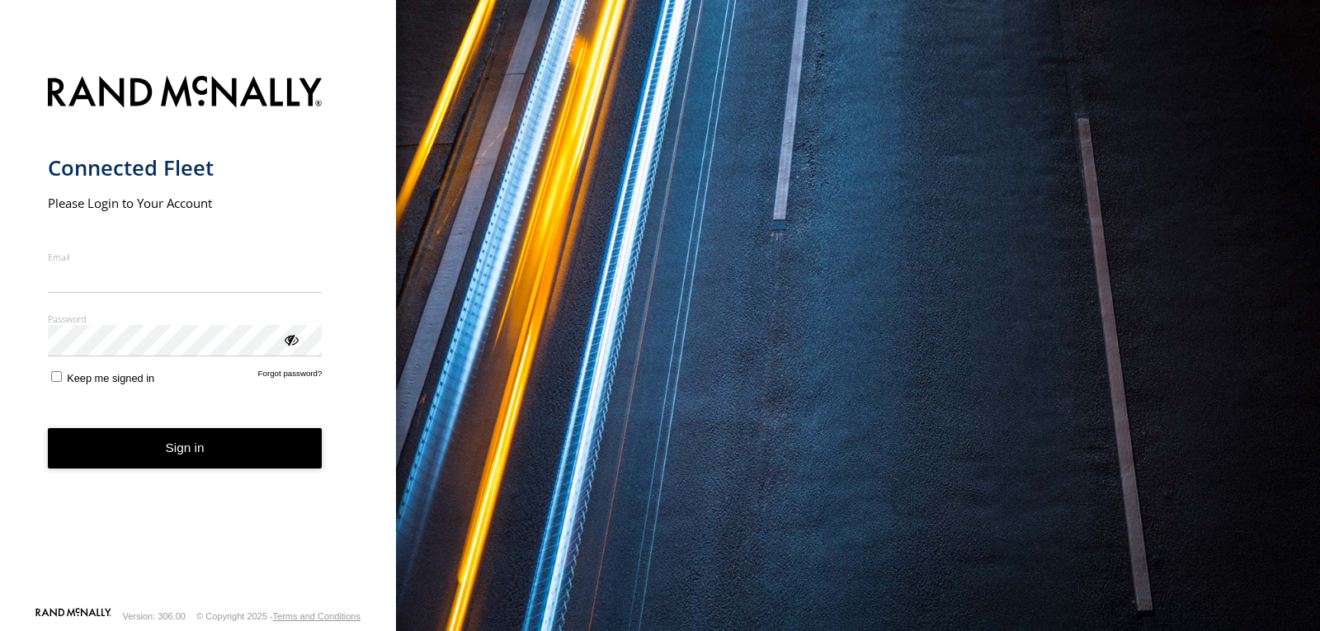 The image size is (1320, 631). What do you see at coordinates (278, 616) in the screenshot?
I see `div: © Copyright 2025 -` at bounding box center [278, 616].